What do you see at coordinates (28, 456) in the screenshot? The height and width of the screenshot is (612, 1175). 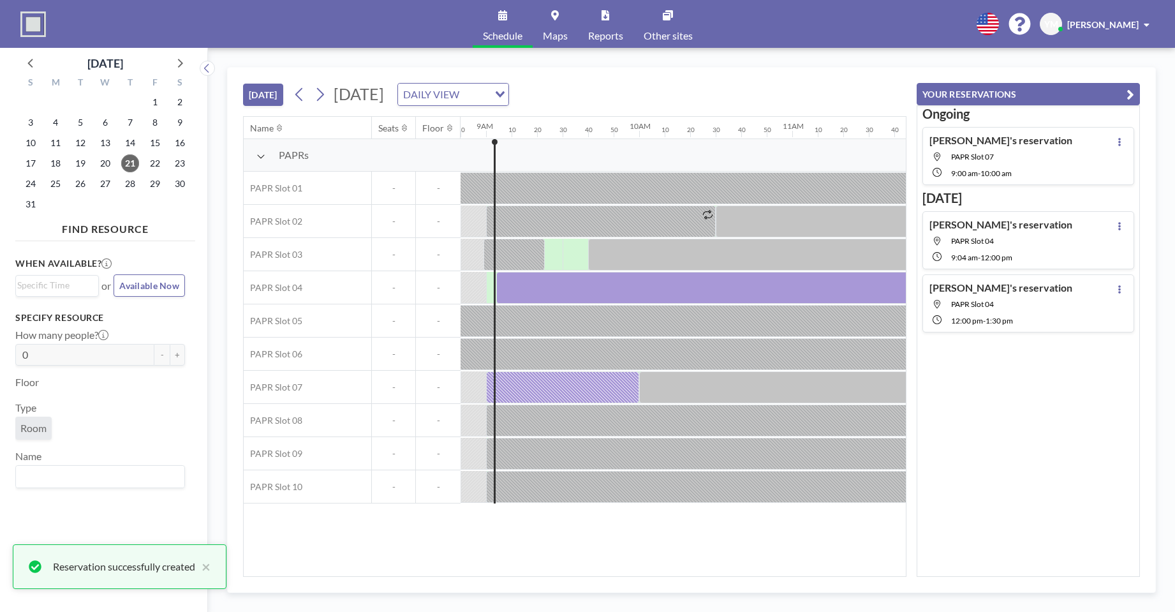 I see `label: Name` at bounding box center [28, 456].